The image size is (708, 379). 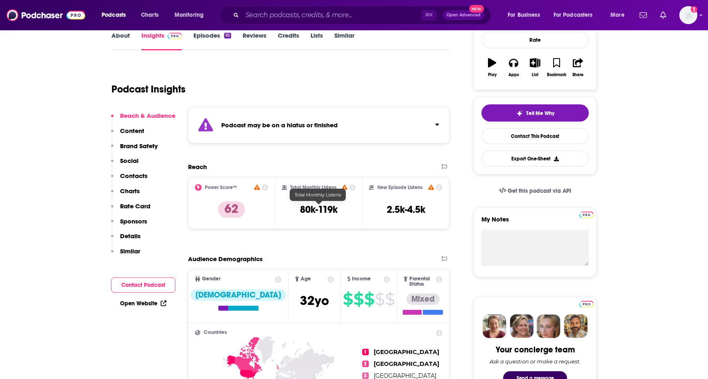 What do you see at coordinates (535, 40) in the screenshot?
I see `div: Rate` at bounding box center [535, 40].